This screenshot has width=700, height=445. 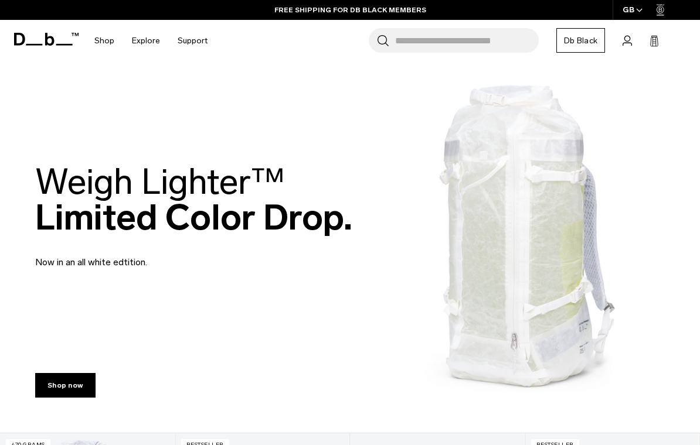 What do you see at coordinates (192, 40) in the screenshot?
I see `a: Support` at bounding box center [192, 40].